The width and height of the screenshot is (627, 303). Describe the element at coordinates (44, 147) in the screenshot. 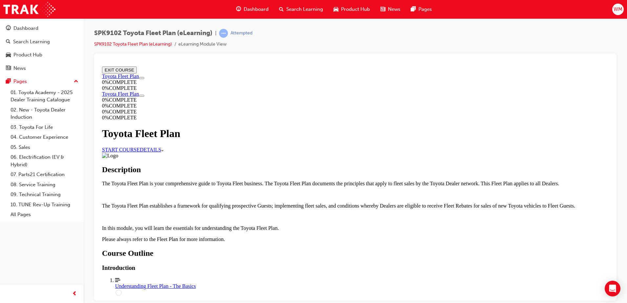

I see `a: 05. Sales` at that location.